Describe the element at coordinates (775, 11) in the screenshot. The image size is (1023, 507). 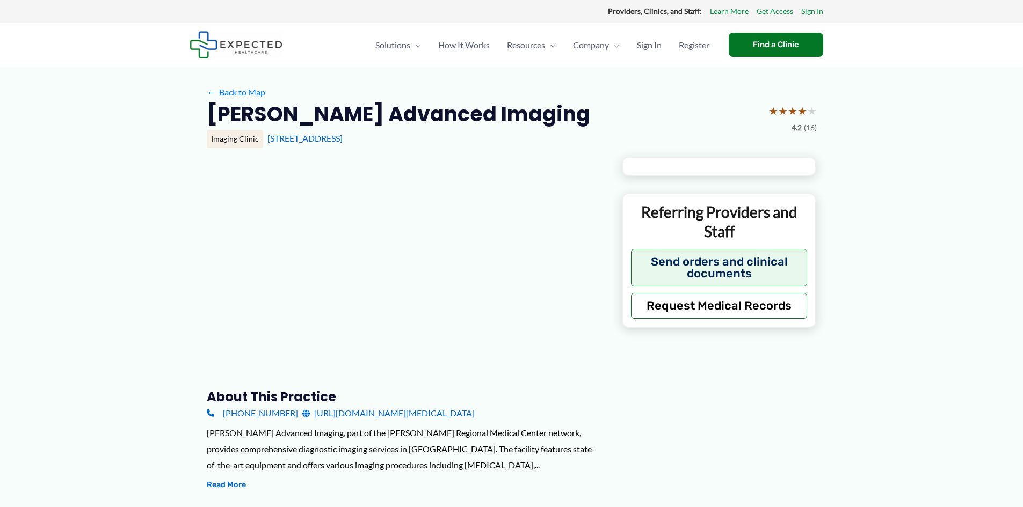
I see `a: Get Access` at that location.